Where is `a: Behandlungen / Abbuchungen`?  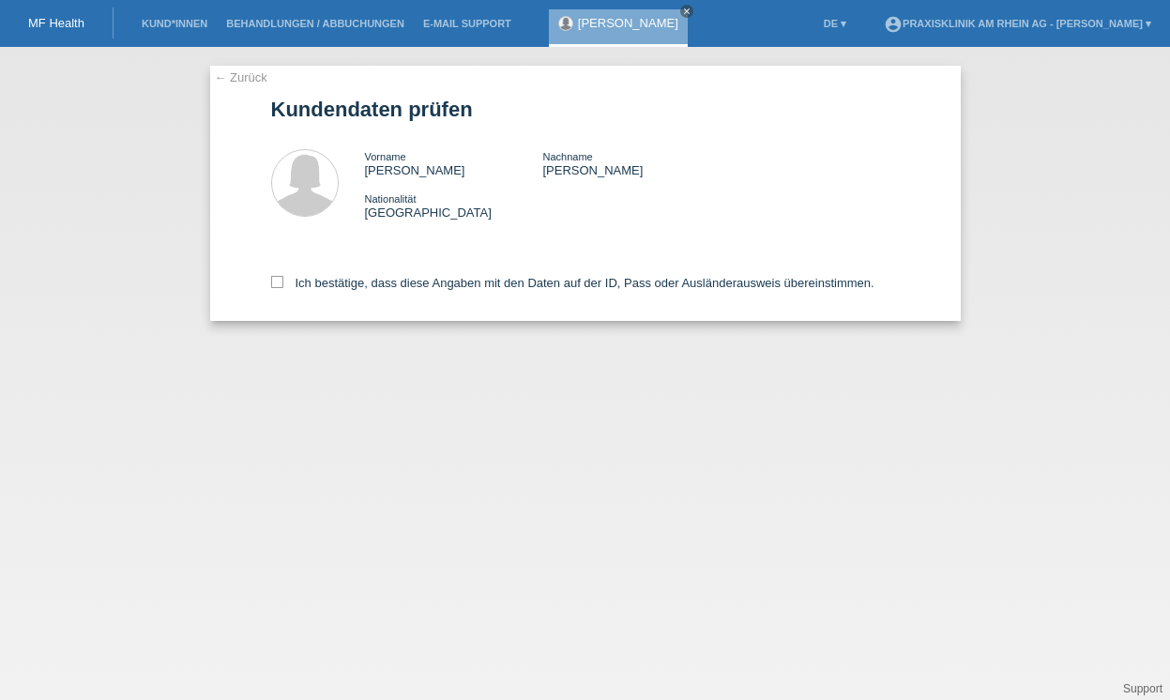 a: Behandlungen / Abbuchungen is located at coordinates (315, 23).